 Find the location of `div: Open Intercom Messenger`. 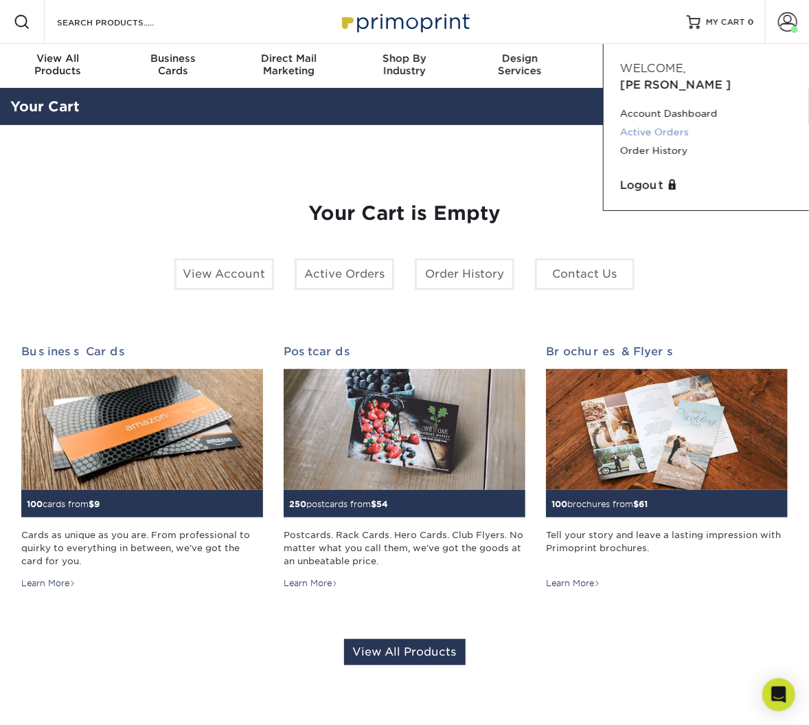

div: Open Intercom Messenger is located at coordinates (779, 694).